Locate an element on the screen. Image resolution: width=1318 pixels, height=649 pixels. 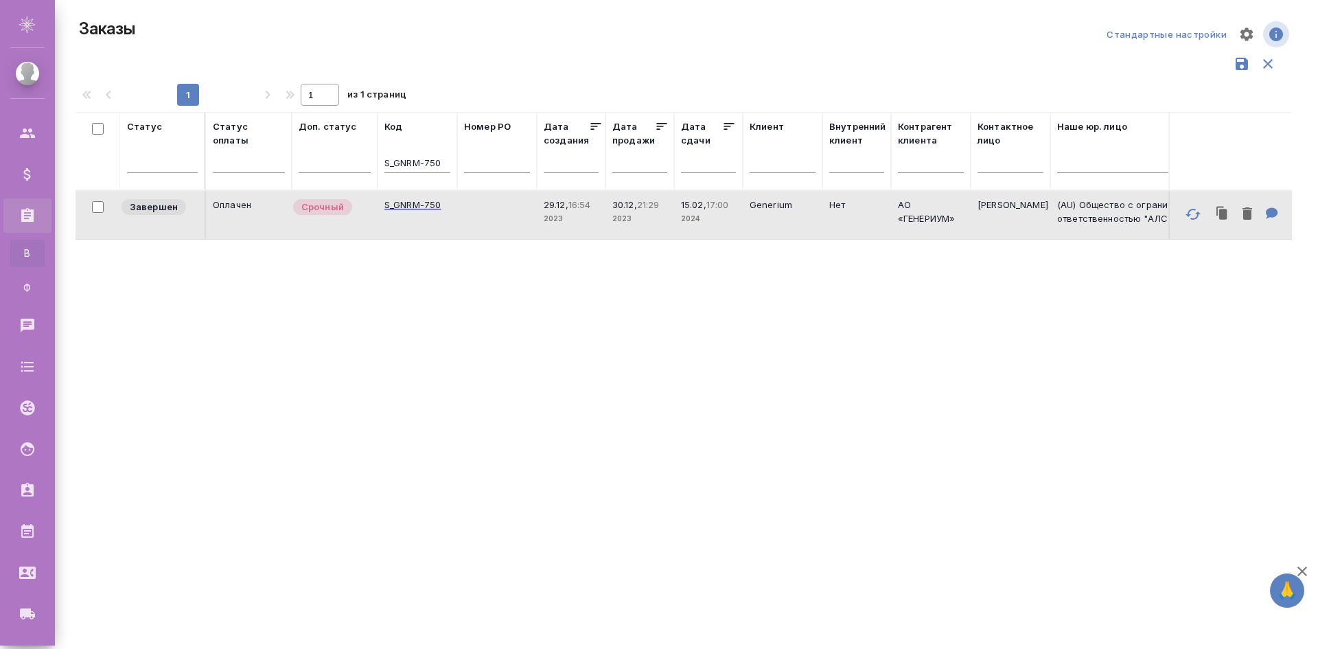
div: split button is located at coordinates (1166, 34).